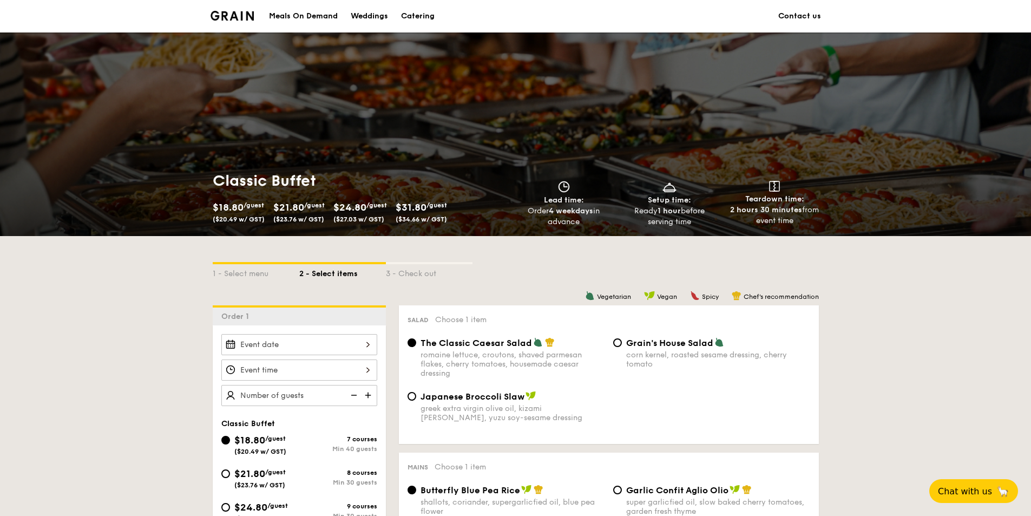  What do you see at coordinates (369, 395) in the screenshot?
I see `img: icon-add.58712e84.svg` at bounding box center [369, 395].